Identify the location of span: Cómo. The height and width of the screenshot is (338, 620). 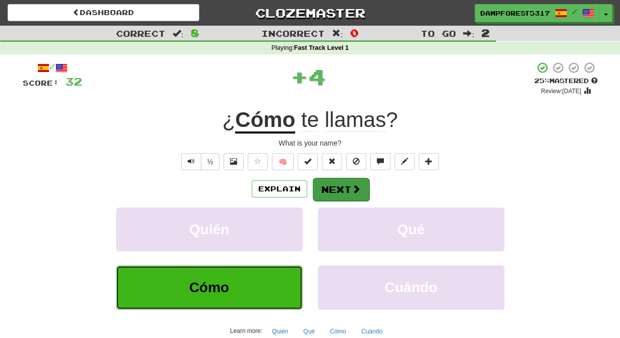
(209, 287).